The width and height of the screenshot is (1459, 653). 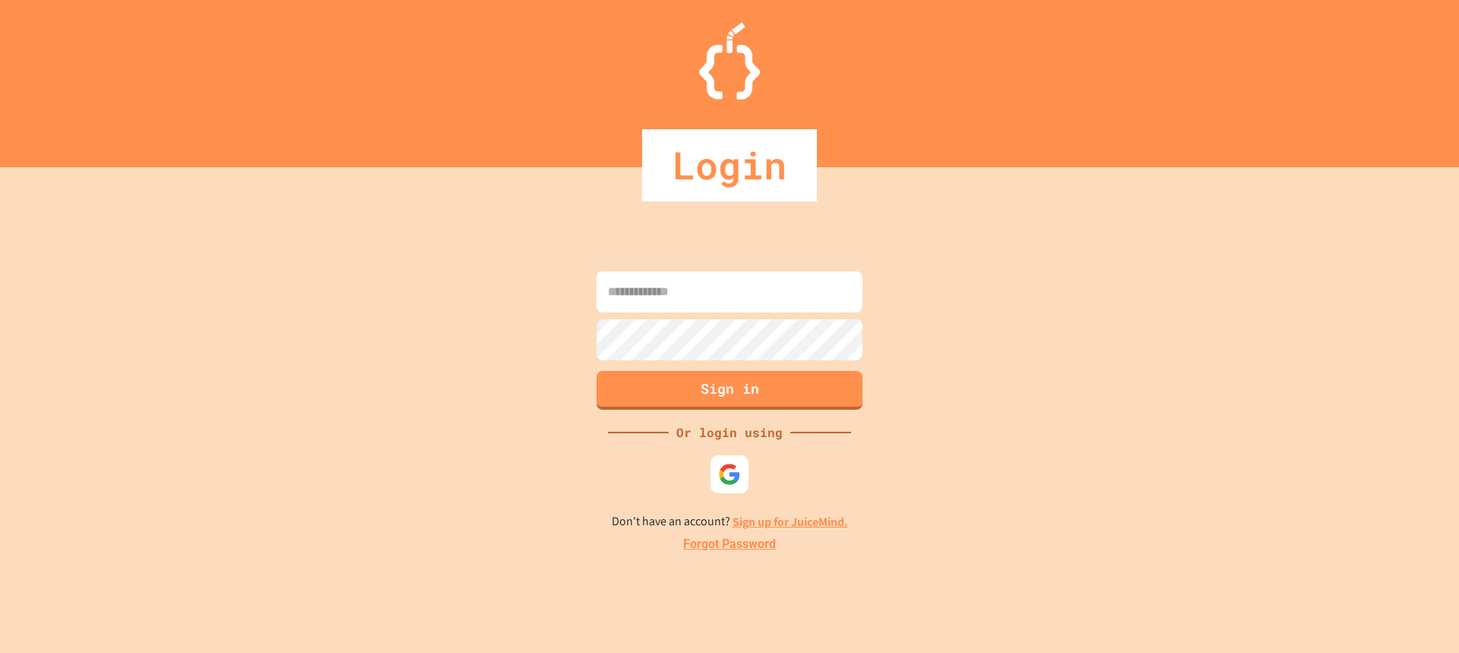 I want to click on img: google-icon.svg, so click(x=729, y=474).